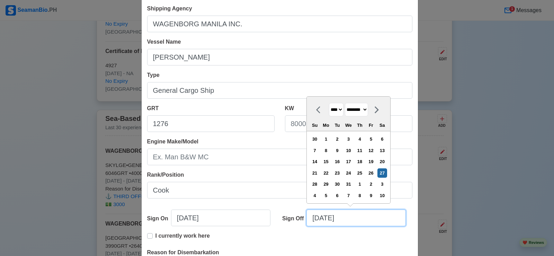 The height and width of the screenshot is (256, 554). What do you see at coordinates (164, 42) in the screenshot?
I see `span: Vessel Name` at bounding box center [164, 42].